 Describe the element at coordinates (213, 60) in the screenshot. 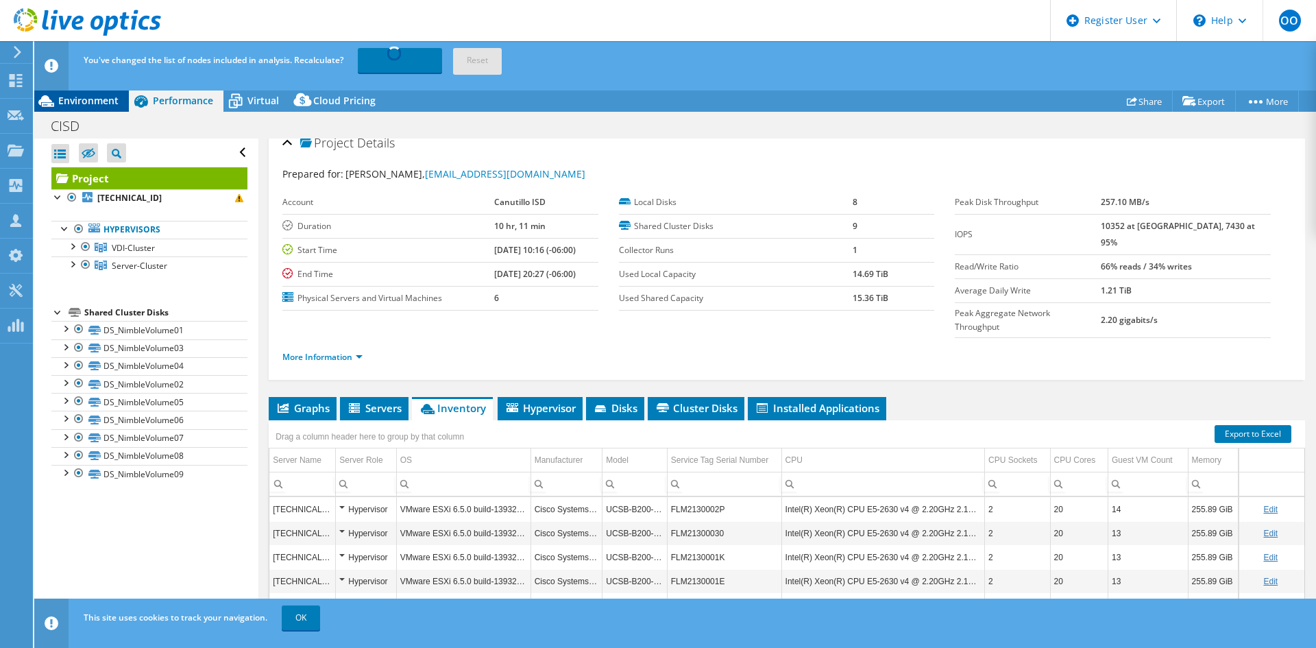

I see `span: You've changed the list of nodes included in analysis. Recalculate?` at that location.